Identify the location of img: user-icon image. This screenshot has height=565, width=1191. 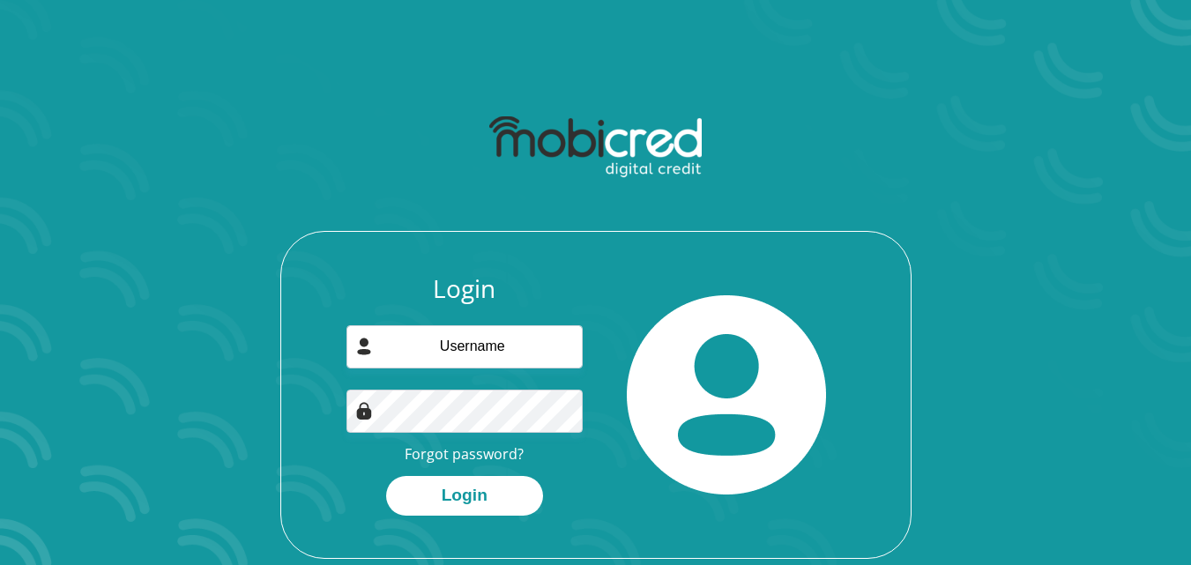
(364, 347).